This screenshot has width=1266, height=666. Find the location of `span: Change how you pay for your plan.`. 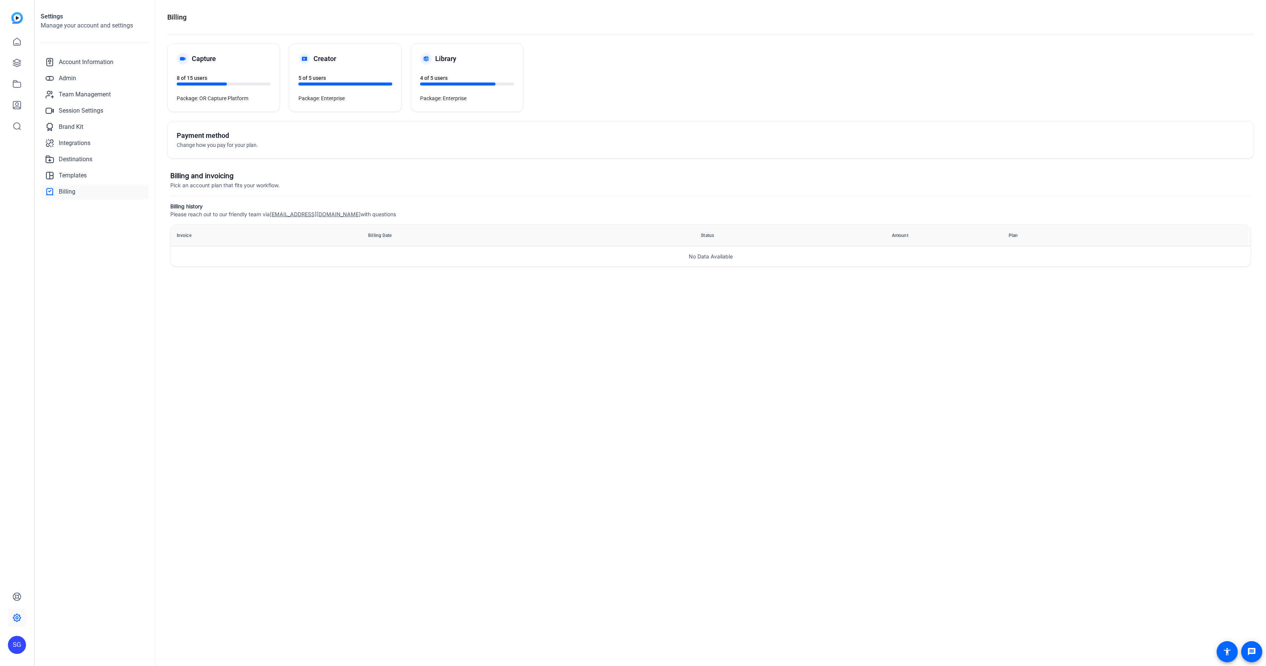

span: Change how you pay for your plan. is located at coordinates (217, 145).